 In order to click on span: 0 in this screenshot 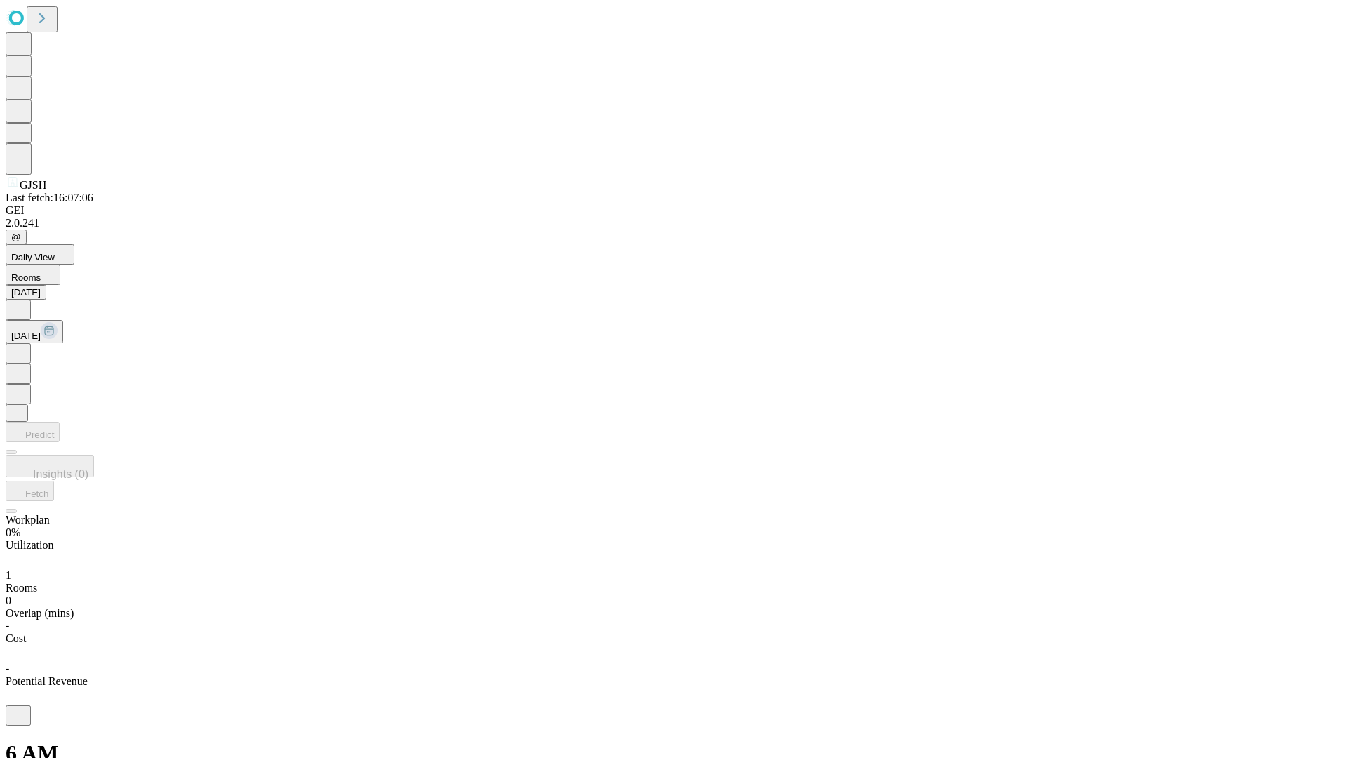, I will do `click(8, 600)`.